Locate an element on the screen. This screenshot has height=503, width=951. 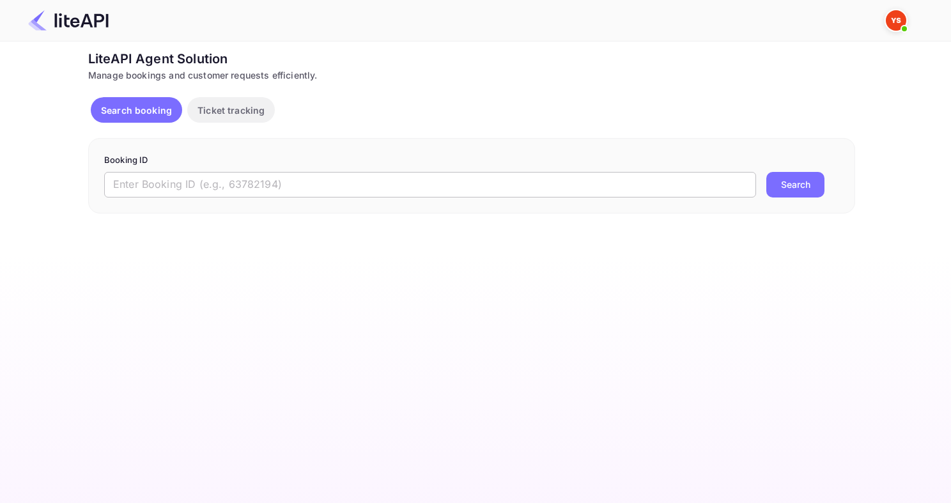
input: Enter Booking ID (e.g., 63782194) is located at coordinates (430, 185).